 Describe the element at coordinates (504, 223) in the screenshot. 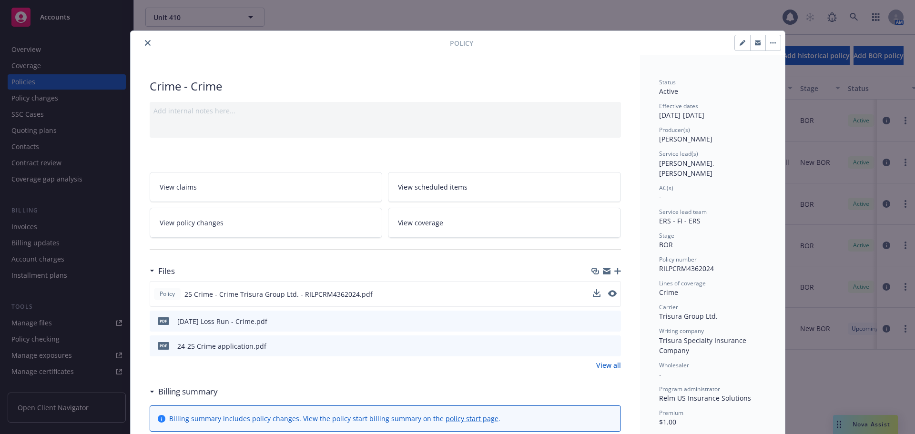

I see `a: View coverage` at that location.